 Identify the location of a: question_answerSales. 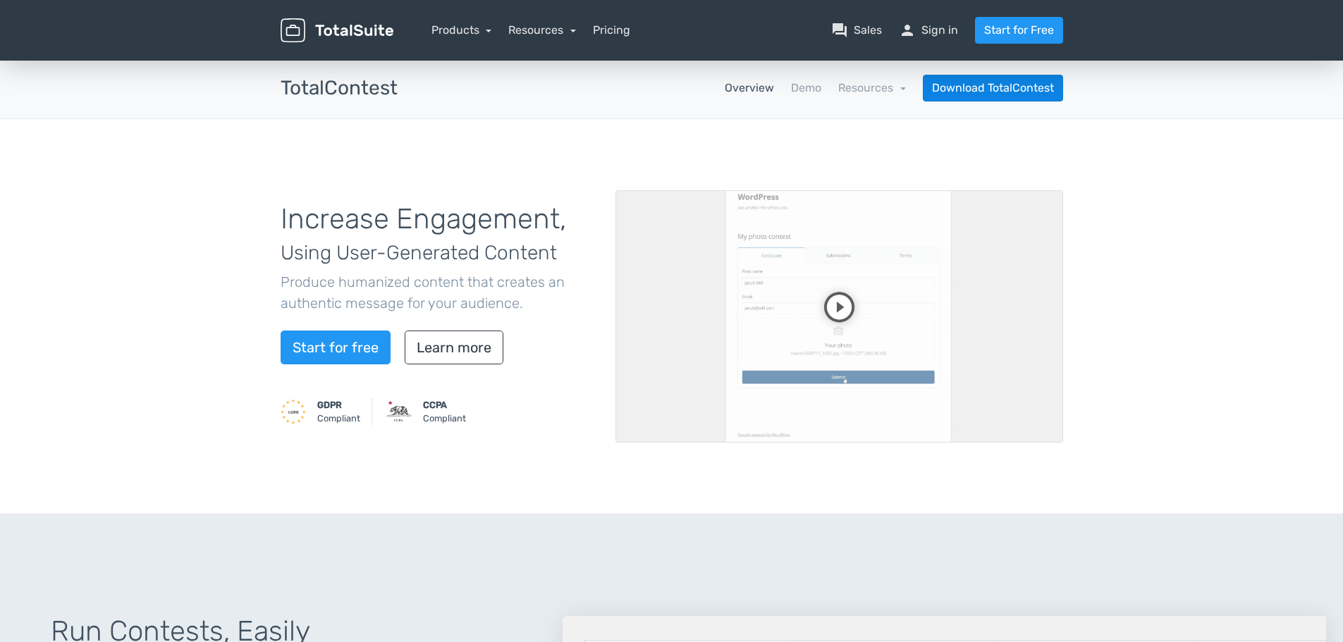
(856, 30).